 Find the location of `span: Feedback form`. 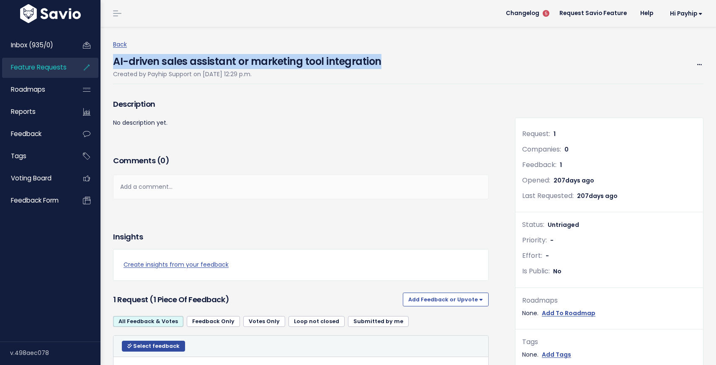

span: Feedback form is located at coordinates (35, 200).